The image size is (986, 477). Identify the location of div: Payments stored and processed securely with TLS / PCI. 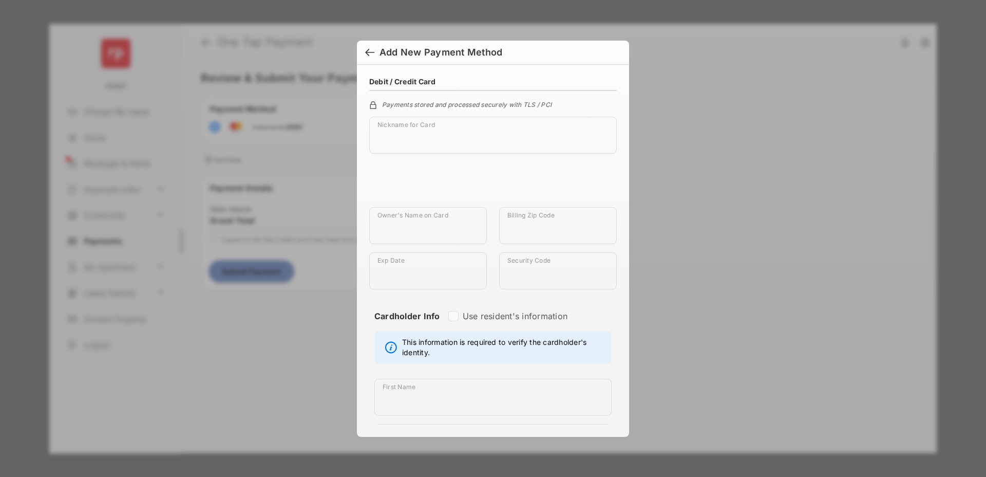
(493, 104).